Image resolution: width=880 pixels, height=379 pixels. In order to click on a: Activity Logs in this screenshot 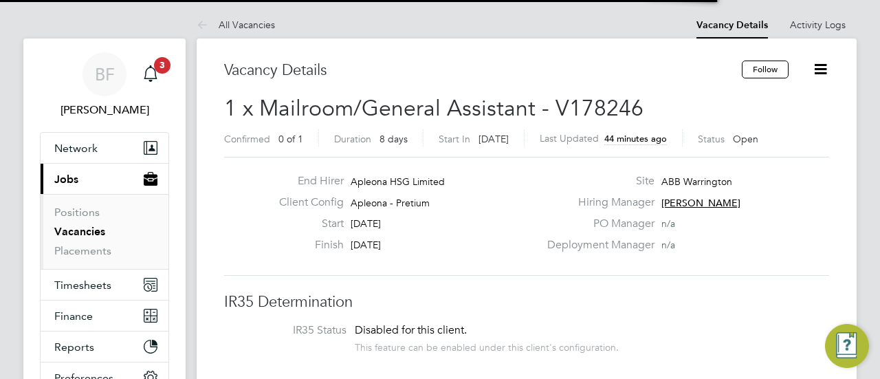, I will do `click(817, 25)`.